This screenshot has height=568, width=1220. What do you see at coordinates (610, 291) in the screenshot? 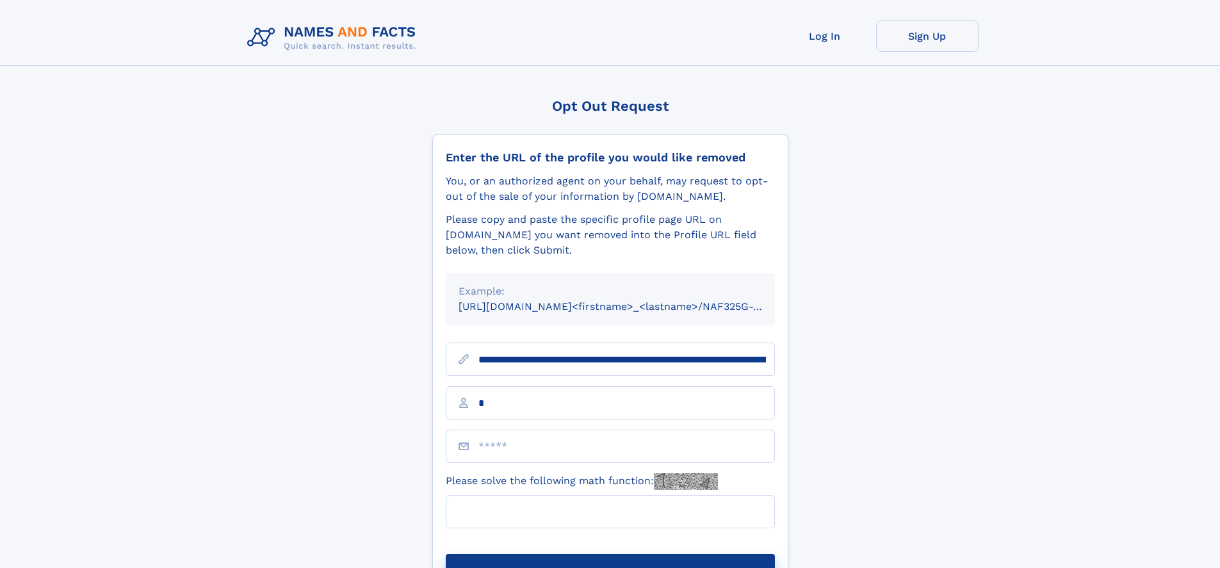
I see `div: Example:` at bounding box center [610, 291].